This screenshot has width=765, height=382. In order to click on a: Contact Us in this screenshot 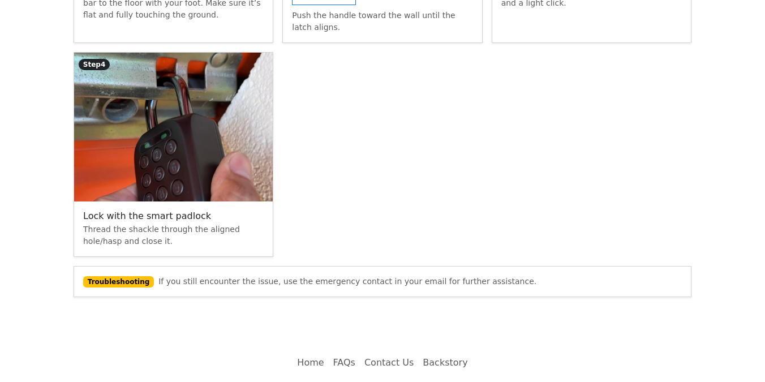, I will do `click(389, 363)`.